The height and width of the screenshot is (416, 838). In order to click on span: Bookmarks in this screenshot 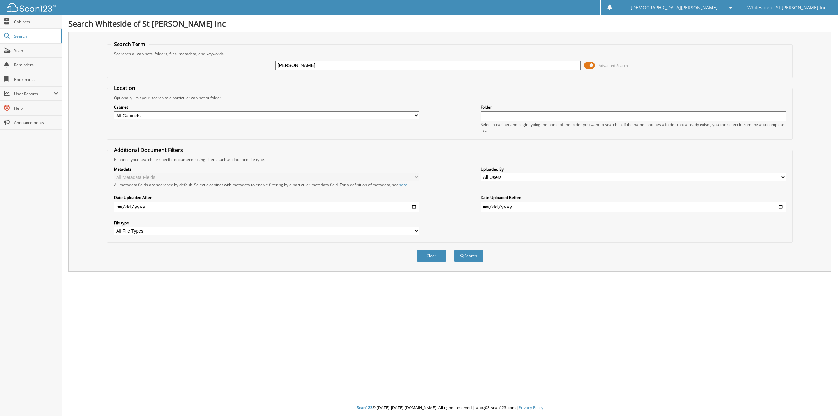, I will do `click(36, 79)`.